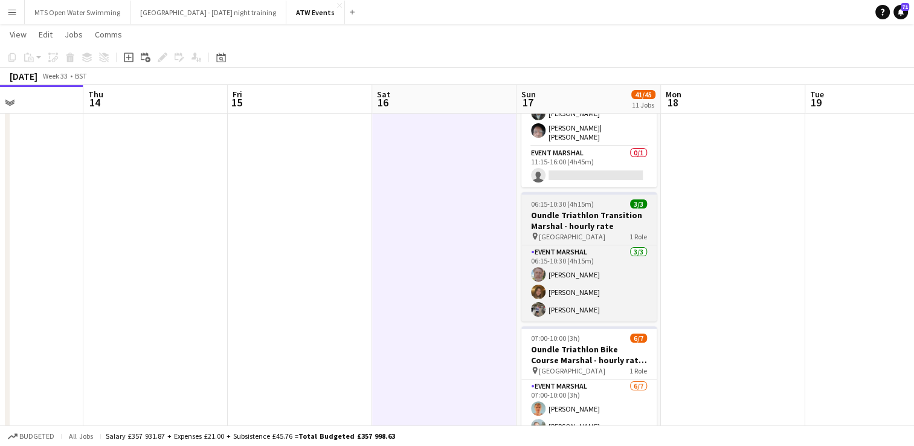  Describe the element at coordinates (81, 435) in the screenshot. I see `span: All jobs` at that location.